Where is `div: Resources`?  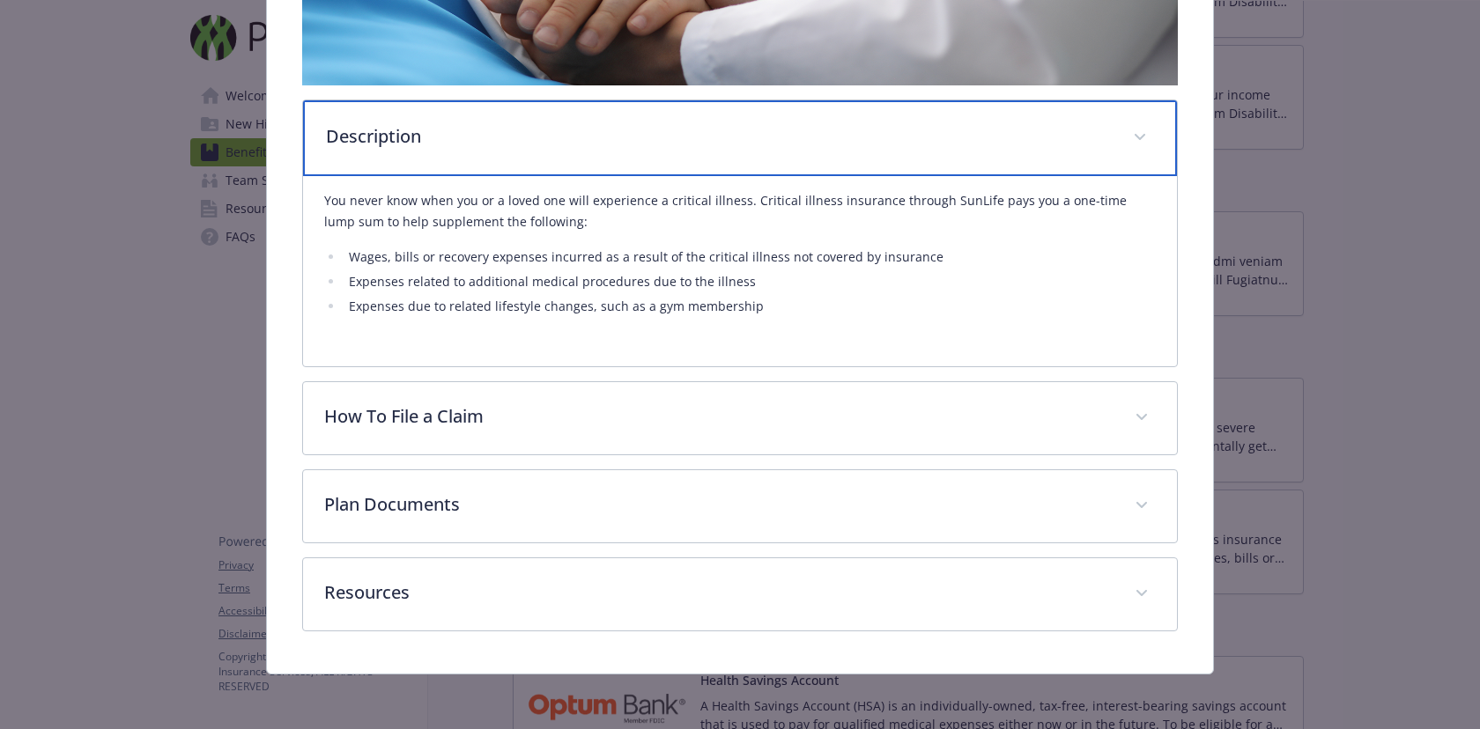 div: Resources is located at coordinates (739, 595).